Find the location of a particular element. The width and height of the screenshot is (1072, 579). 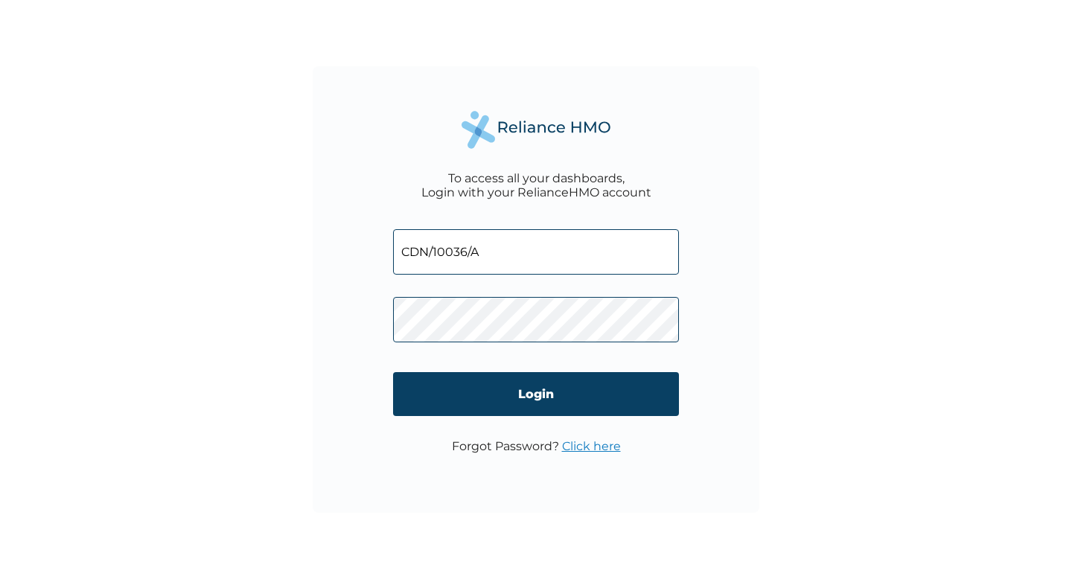

a: Click here is located at coordinates (591, 446).